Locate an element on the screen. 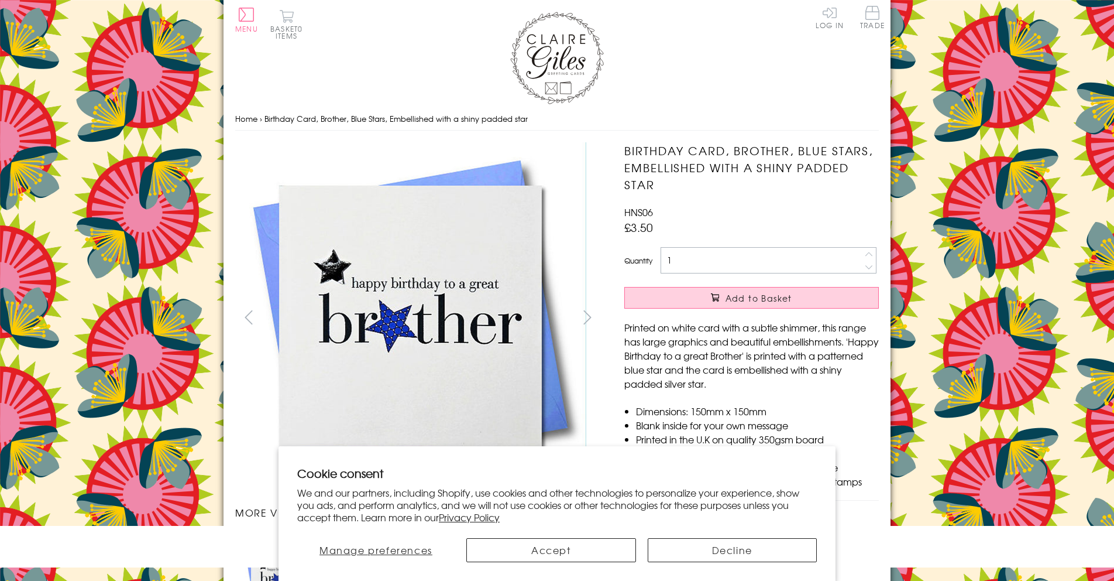 This screenshot has height=581, width=1114. label: Quantity is located at coordinates (639, 260).